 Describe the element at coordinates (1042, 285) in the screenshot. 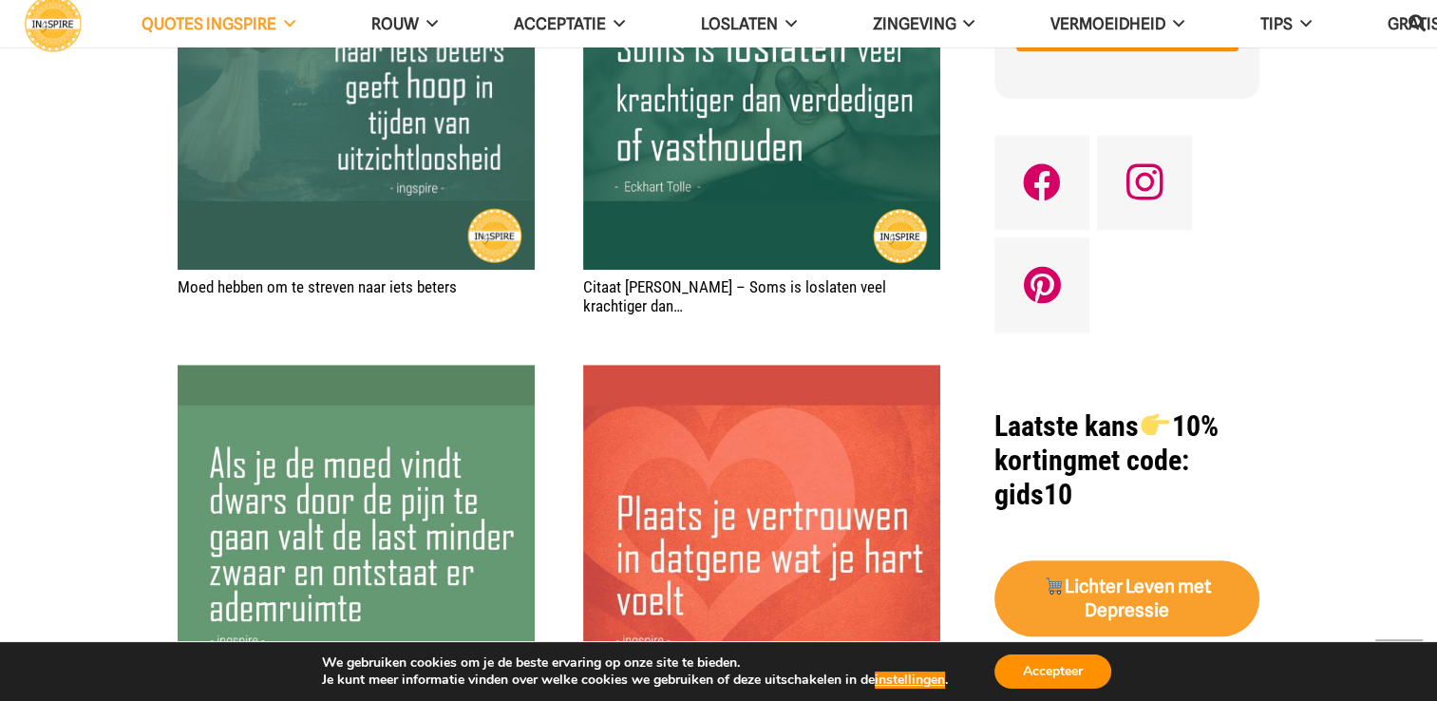

I see `a: Pinterest` at that location.